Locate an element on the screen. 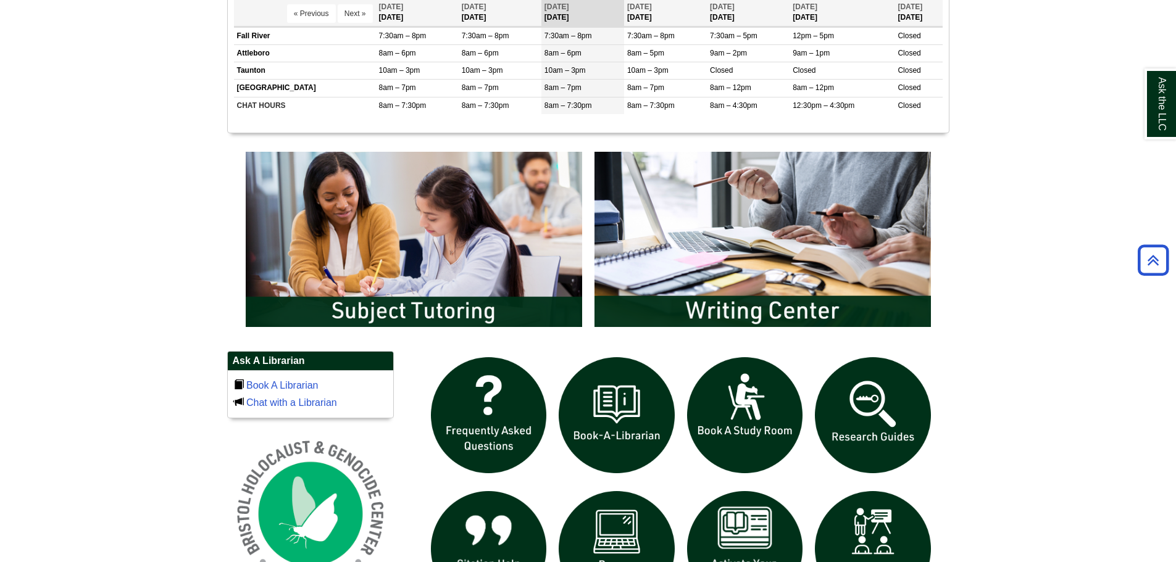 Image resolution: width=1176 pixels, height=562 pixels. img: Subject Tutoring Information is located at coordinates (414, 240).